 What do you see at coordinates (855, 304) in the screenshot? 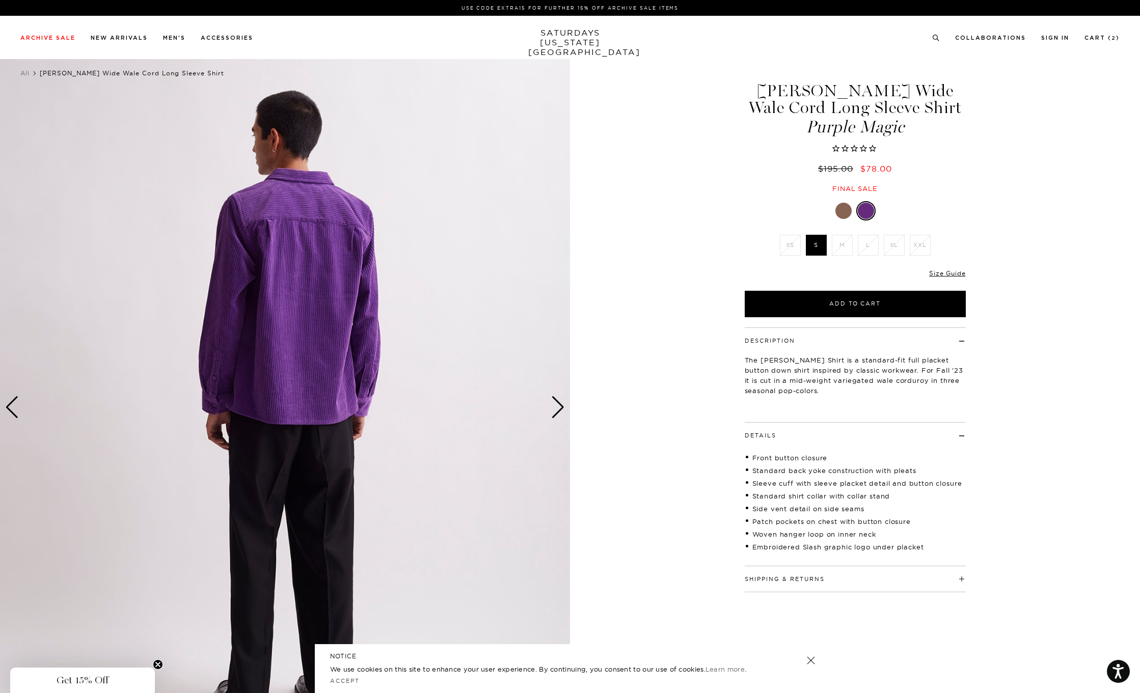
I see `button: Add to Cart` at bounding box center [855, 304].